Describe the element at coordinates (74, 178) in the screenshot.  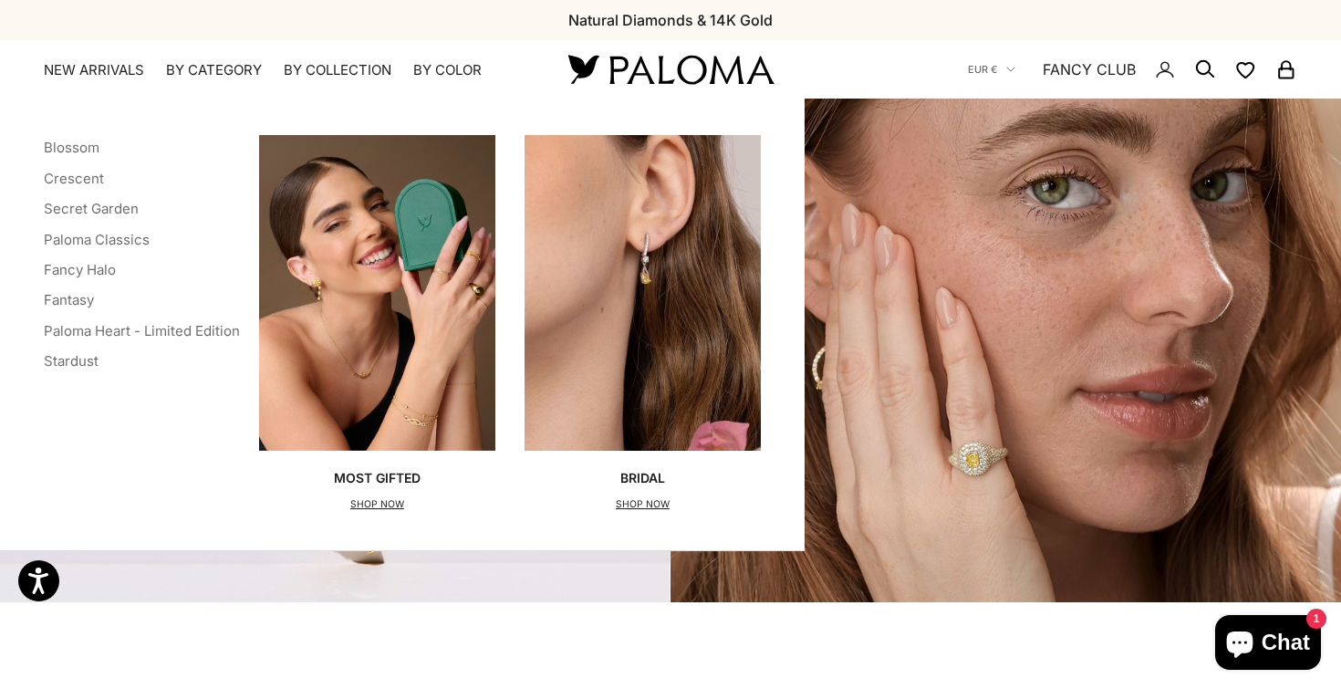
I see `a: Crescent` at that location.